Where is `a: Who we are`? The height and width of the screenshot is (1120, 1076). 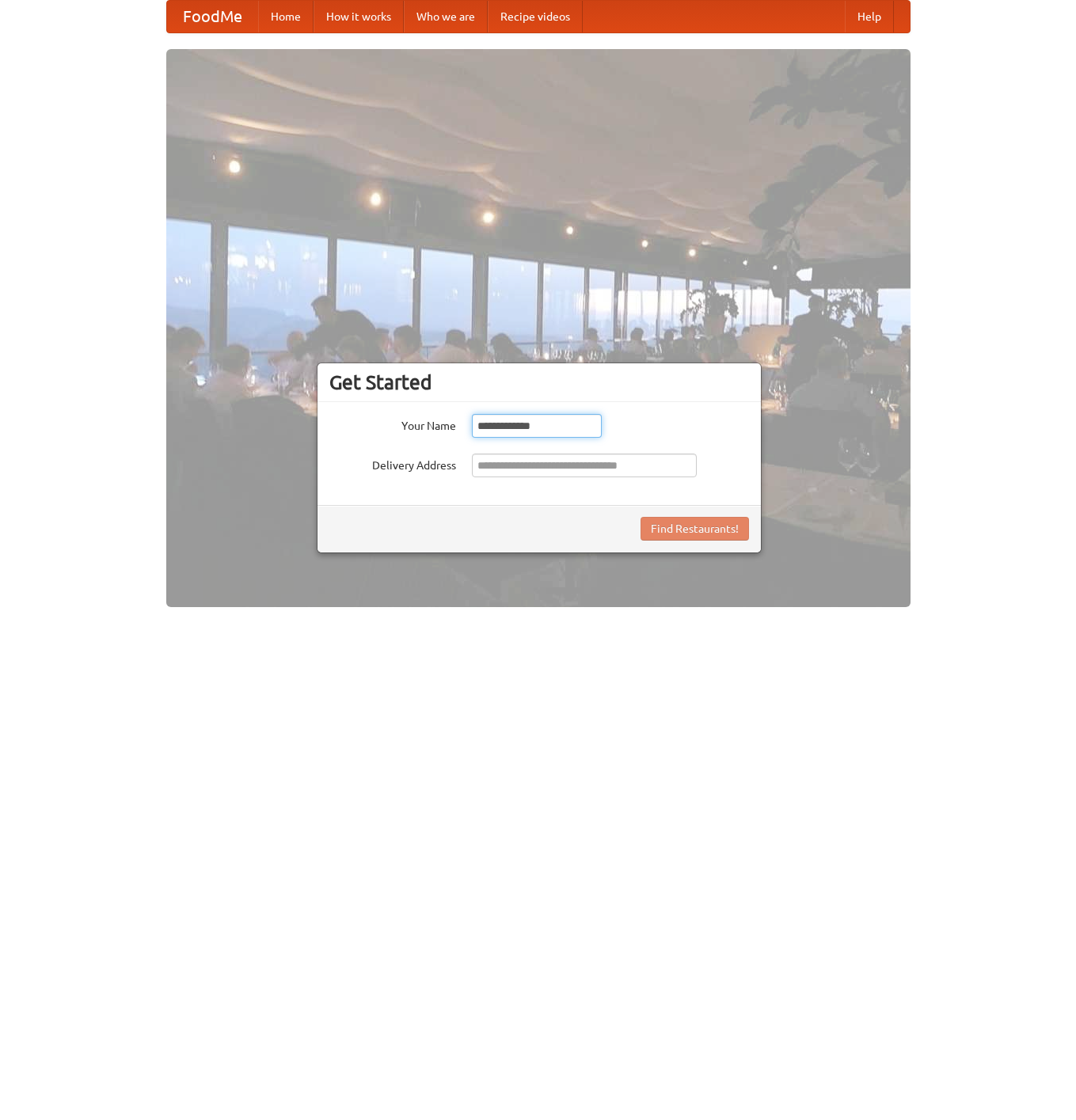 a: Who we are is located at coordinates (446, 17).